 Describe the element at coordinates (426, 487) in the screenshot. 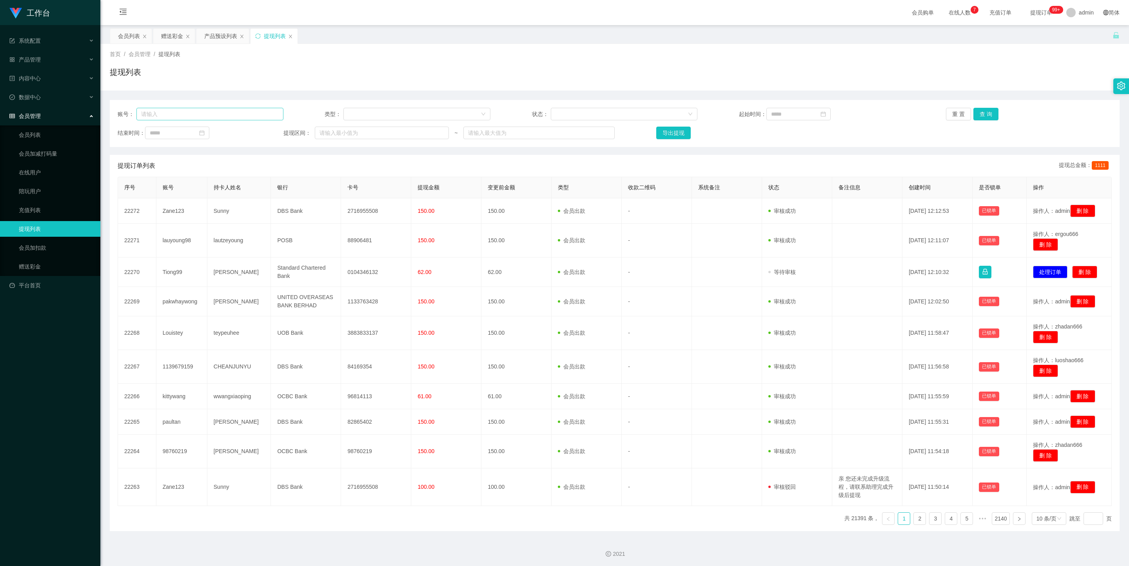

I see `span: 100.00` at that location.